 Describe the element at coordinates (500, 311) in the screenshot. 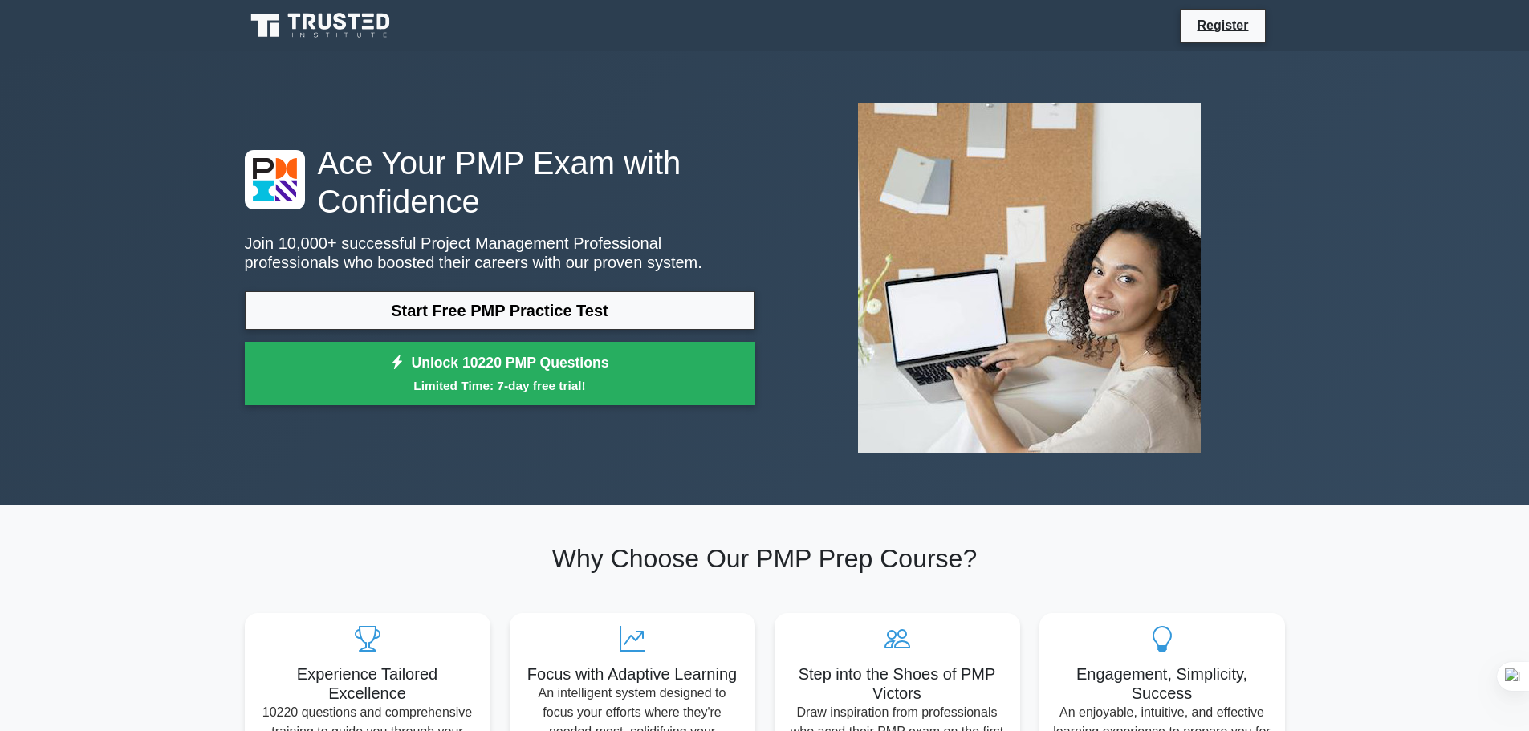

I see `a: Start Free PMP Practice Test` at that location.